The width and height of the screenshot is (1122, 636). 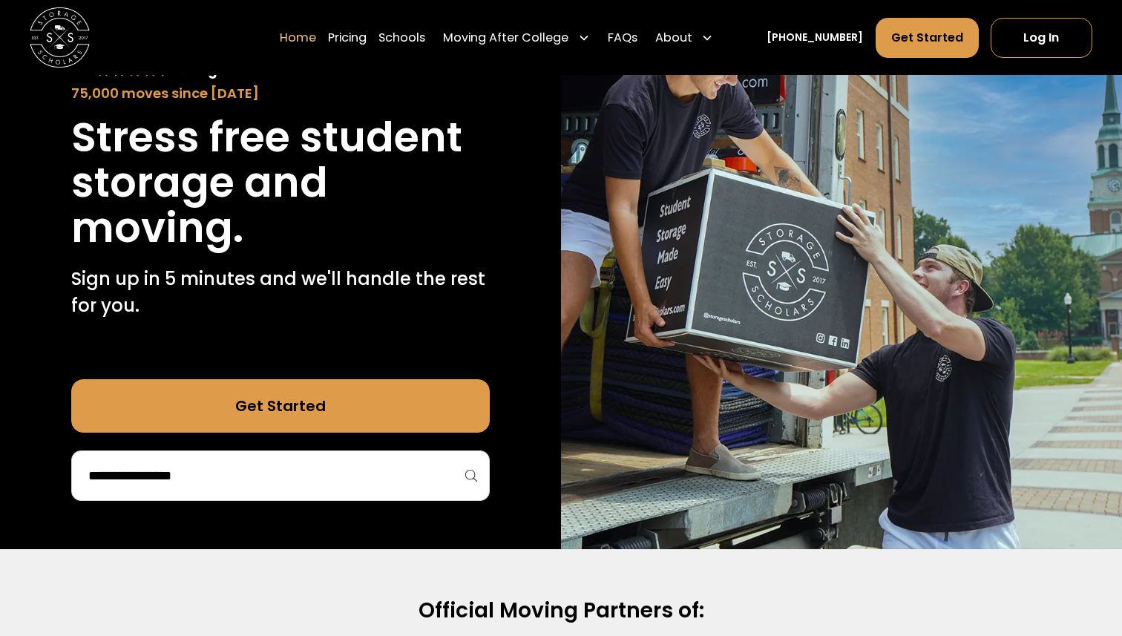 What do you see at coordinates (561, 610) in the screenshot?
I see `h2: Official Moving Partners of:` at bounding box center [561, 610].